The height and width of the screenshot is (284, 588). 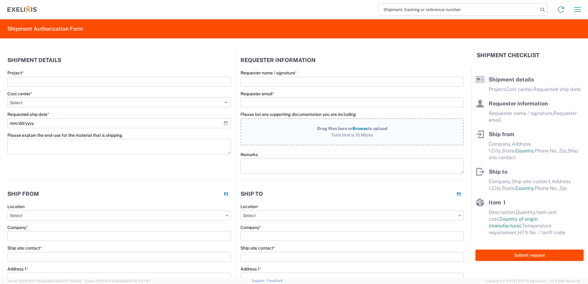 What do you see at coordinates (513, 222) in the screenshot?
I see `span: Country of origin (manufacture),` at bounding box center [513, 222].